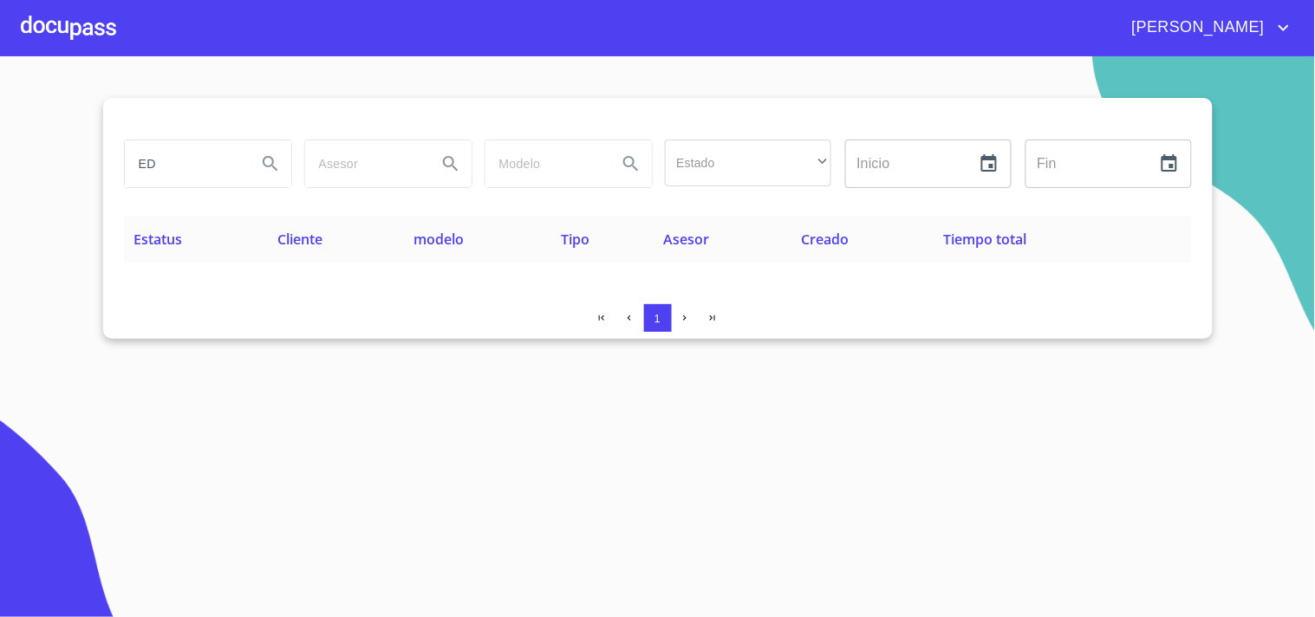 This screenshot has height=617, width=1315. What do you see at coordinates (440, 239) in the screenshot?
I see `span: modelo` at bounding box center [440, 239].